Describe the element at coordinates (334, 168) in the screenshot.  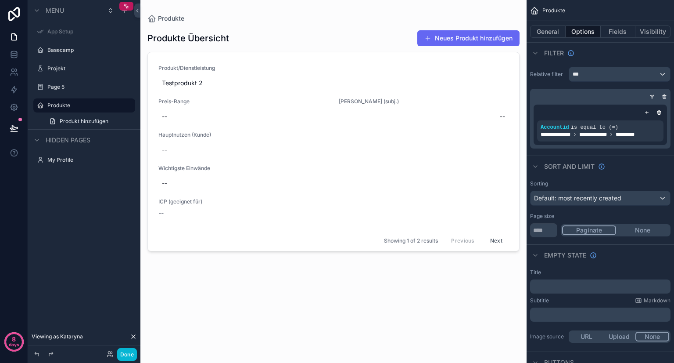
I see `span: Wichtigste Einwände` at that location.